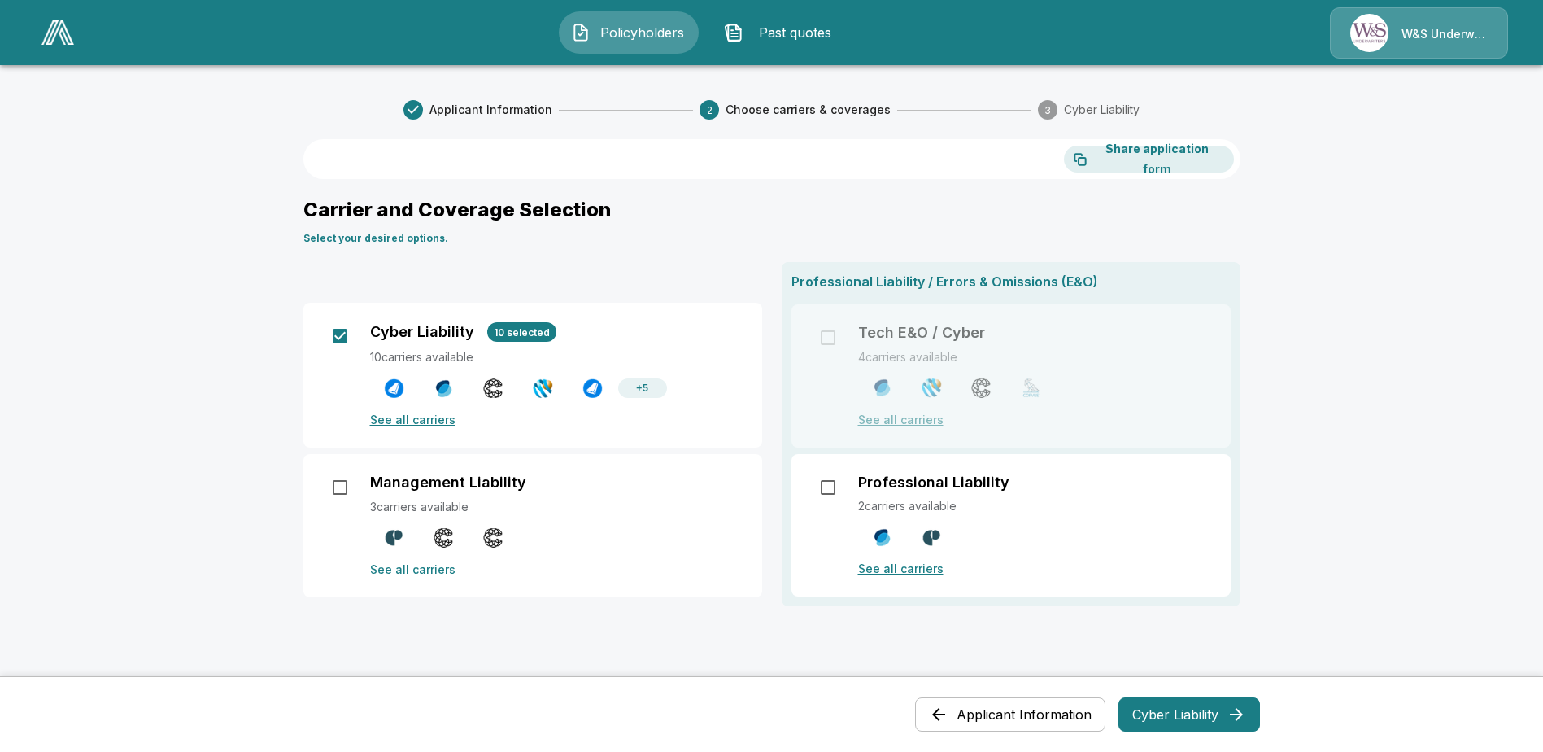 Image resolution: width=1543 pixels, height=752 pixels. I want to click on img: AA Logo, so click(58, 33).